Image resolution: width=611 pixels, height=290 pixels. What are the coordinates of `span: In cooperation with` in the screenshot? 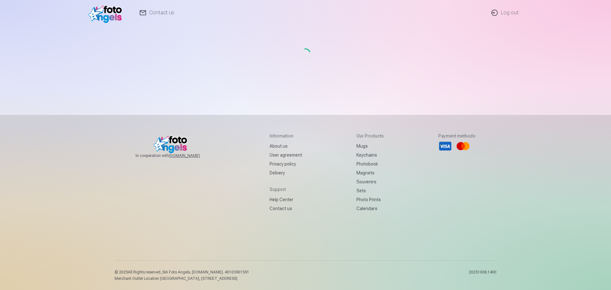 It's located at (175, 156).